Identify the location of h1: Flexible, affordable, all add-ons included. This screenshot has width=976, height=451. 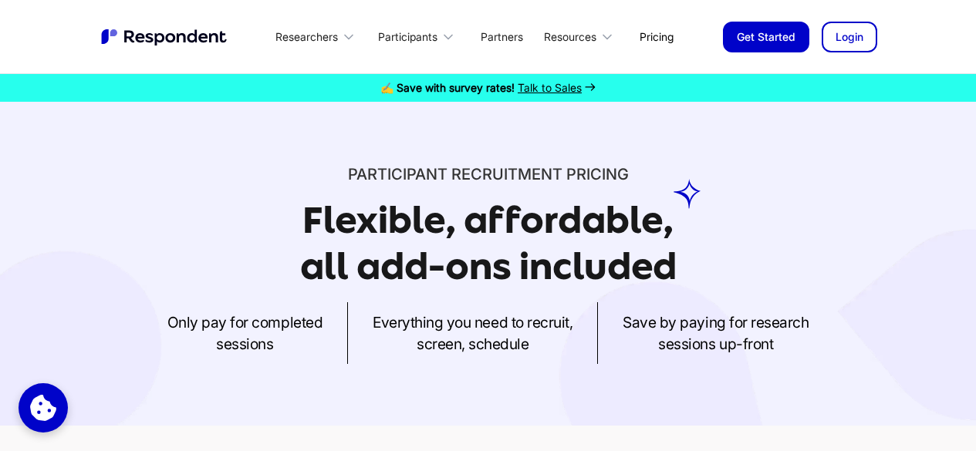
(488, 243).